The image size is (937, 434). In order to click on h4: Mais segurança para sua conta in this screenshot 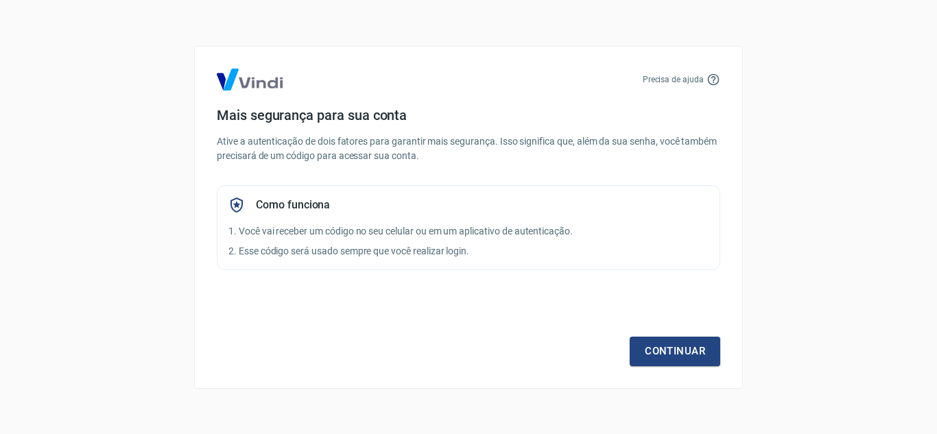, I will do `click(469, 115)`.